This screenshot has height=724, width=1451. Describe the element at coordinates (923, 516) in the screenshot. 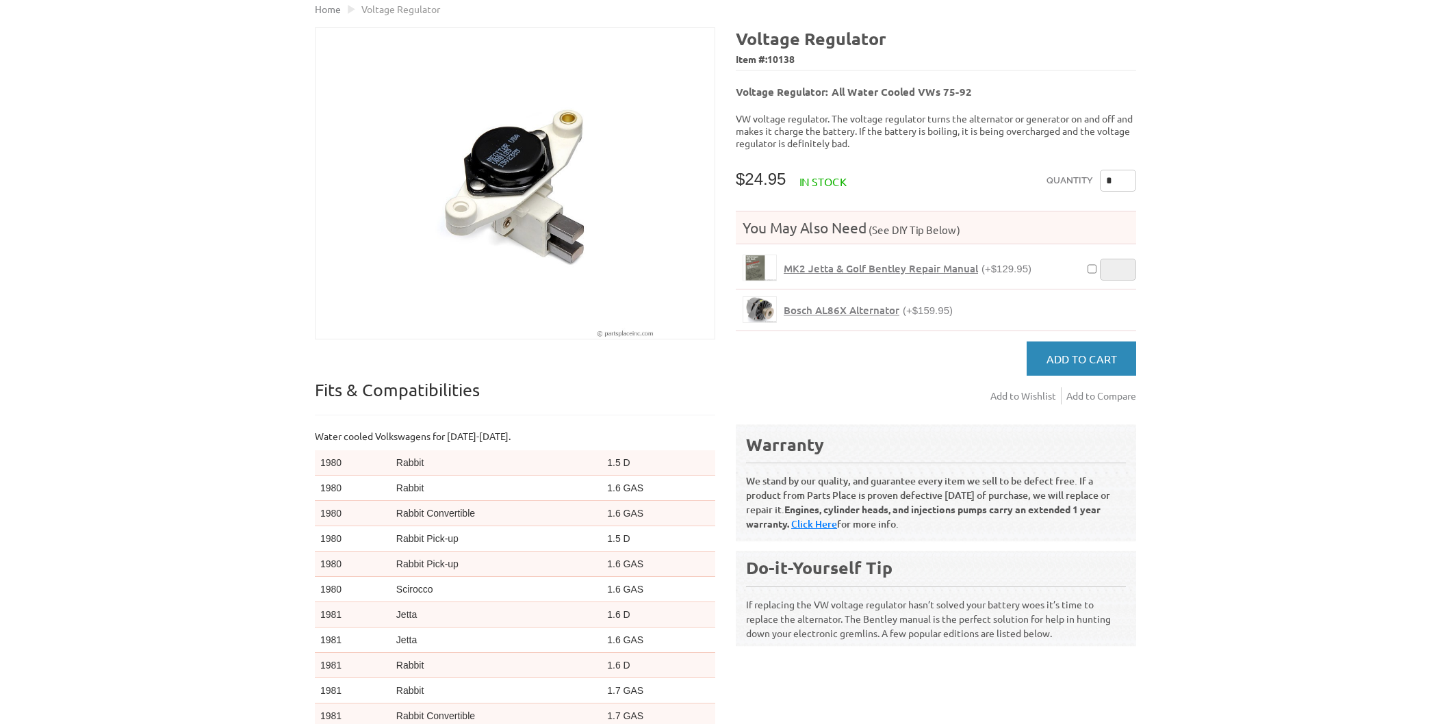

I see `b: Engines, cylinder heads, and injections pumps carry an extended 1 year warranty.` at that location.